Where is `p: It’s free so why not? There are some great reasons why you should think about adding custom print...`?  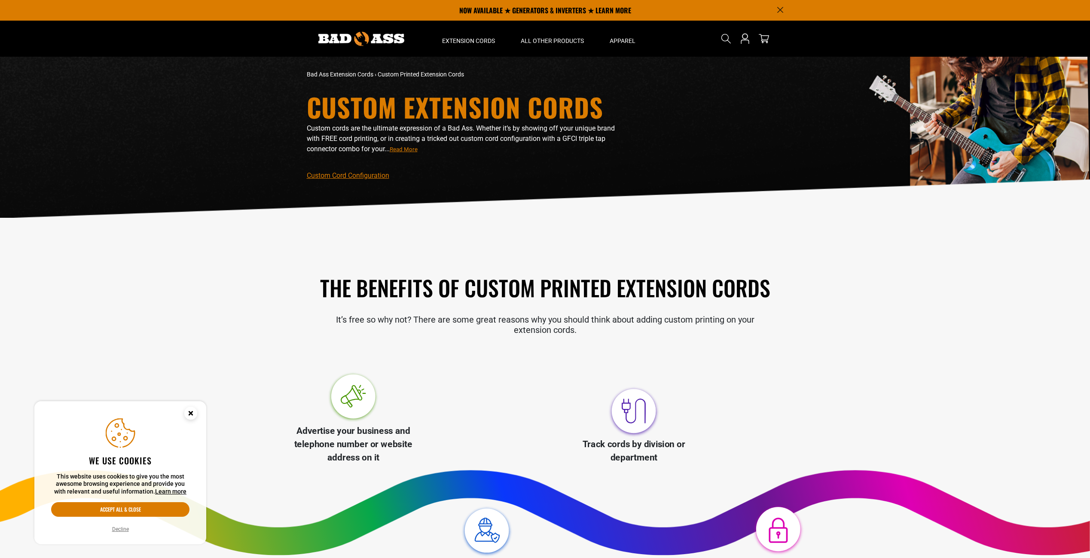
p: It’s free so why not? There are some great reasons why you should think about adding custom print... is located at coordinates (545, 325).